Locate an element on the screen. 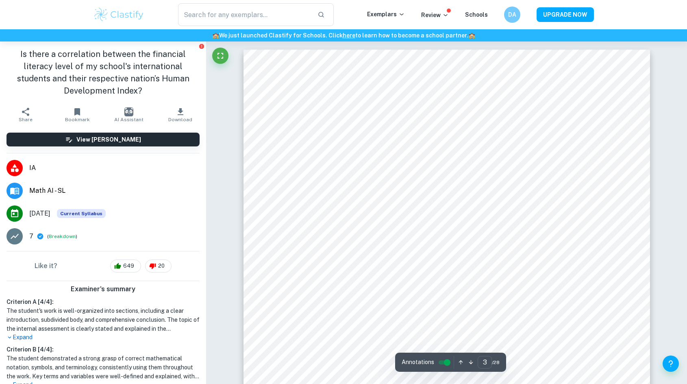 The height and width of the screenshot is (384, 687). span: Bookmark is located at coordinates (77, 119).